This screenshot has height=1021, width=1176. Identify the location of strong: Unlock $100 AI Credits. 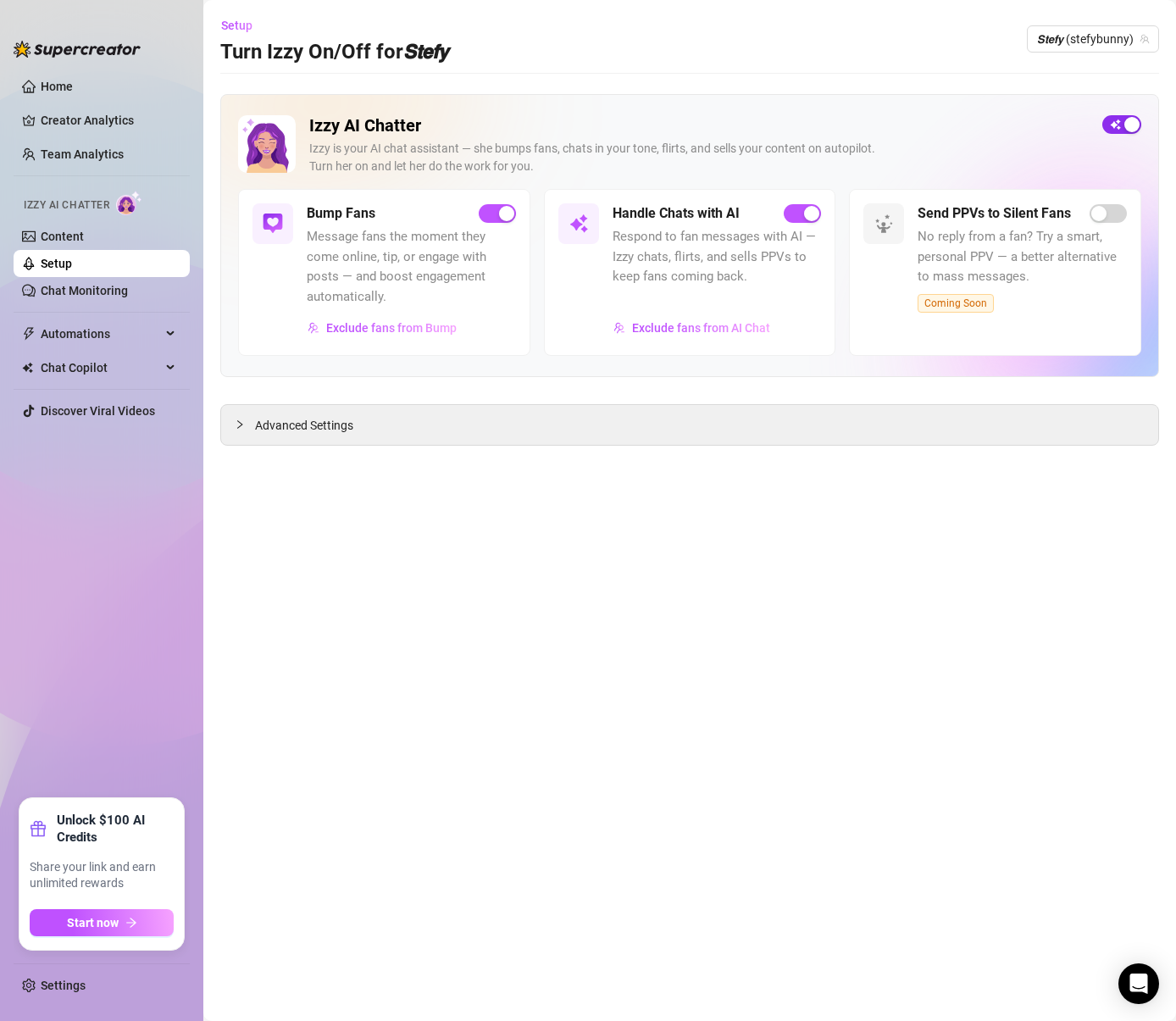
(115, 829).